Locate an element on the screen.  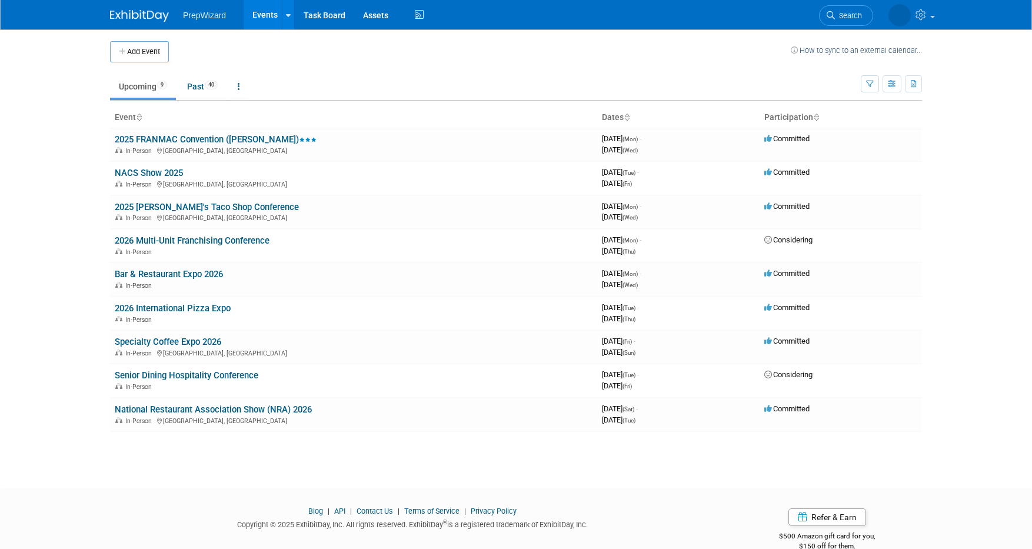
span: 9 is located at coordinates (162, 85).